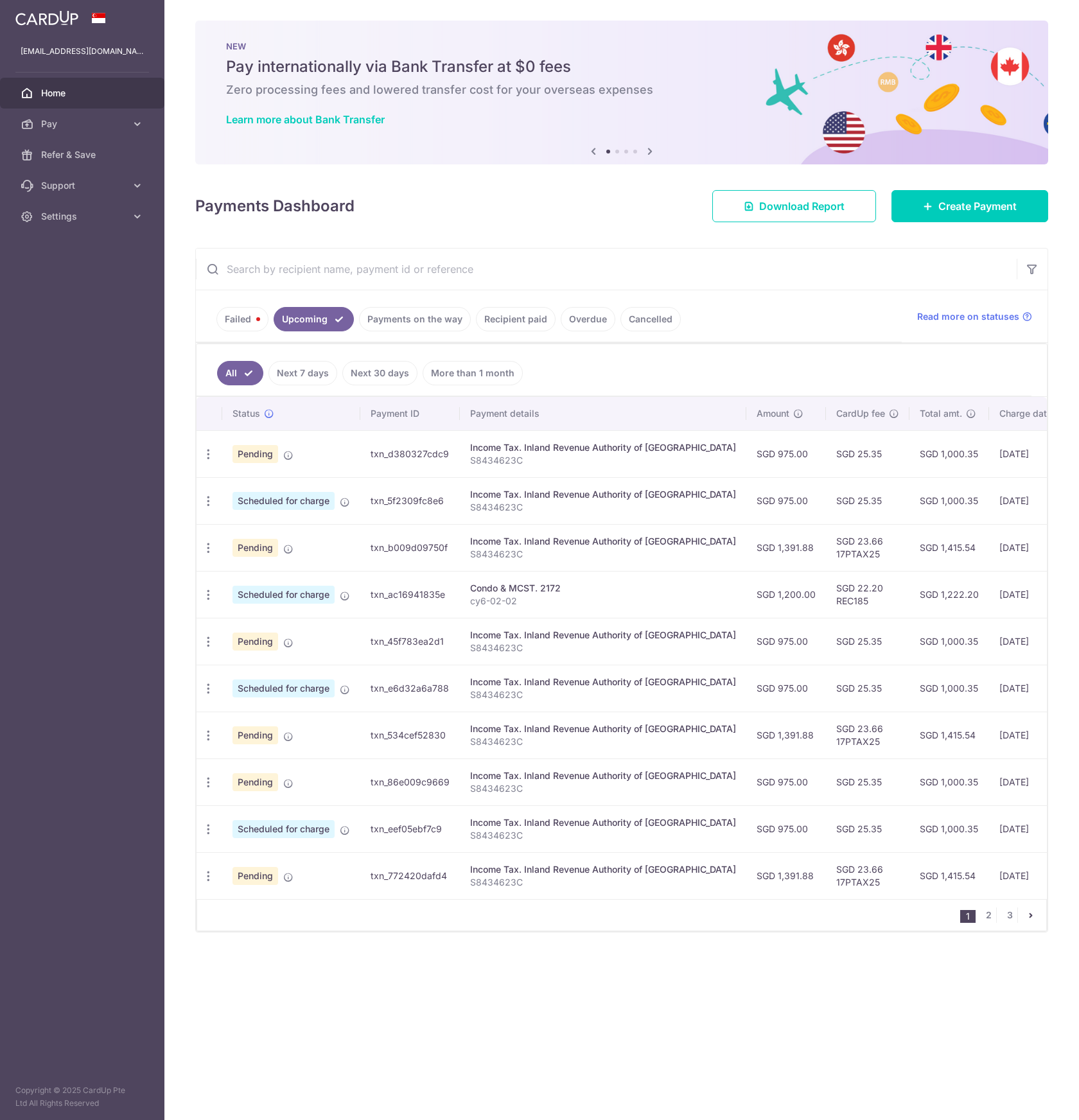  Describe the element at coordinates (313, 319) in the screenshot. I see `a: Upcoming` at that location.